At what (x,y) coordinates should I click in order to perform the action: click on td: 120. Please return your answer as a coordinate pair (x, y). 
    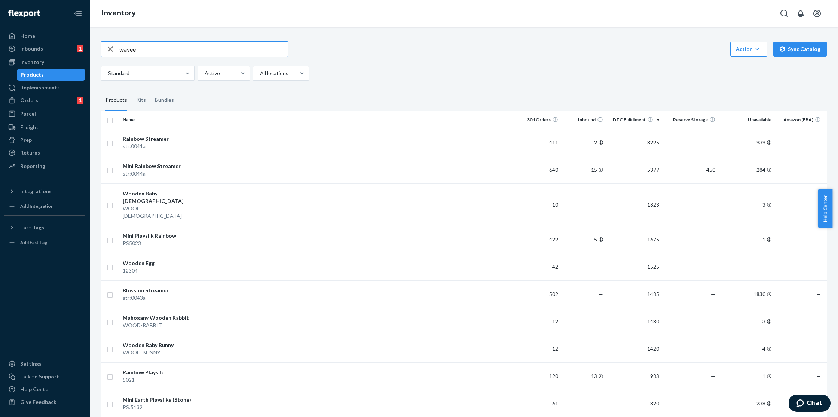
    Looking at the image, I should click on (539, 376).